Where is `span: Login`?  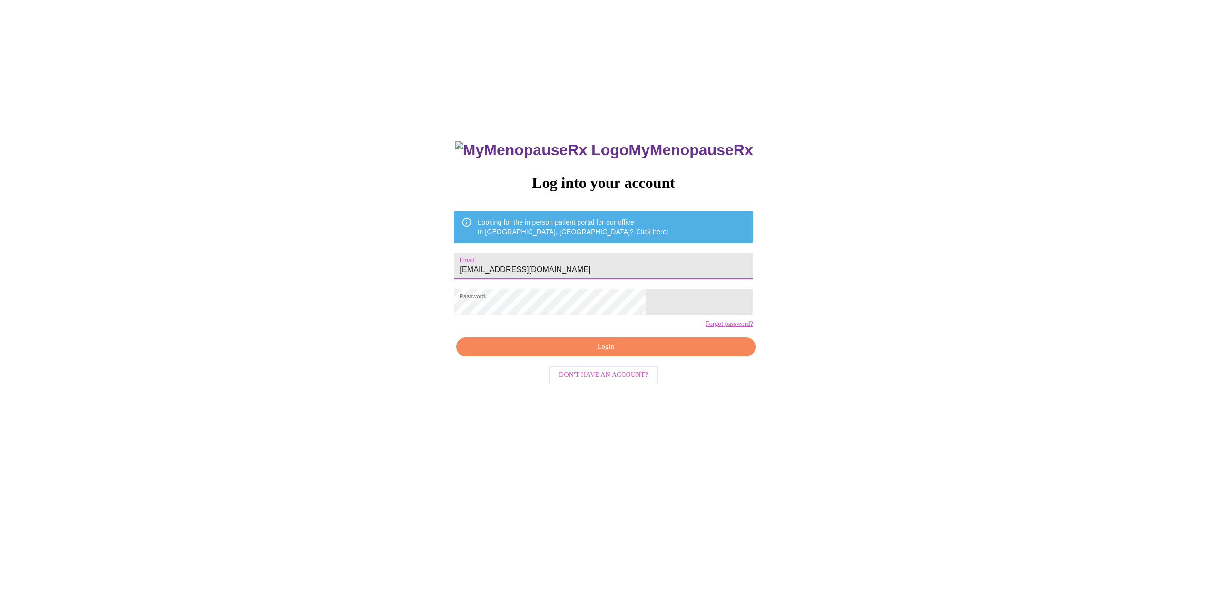 span: Login is located at coordinates (606, 347).